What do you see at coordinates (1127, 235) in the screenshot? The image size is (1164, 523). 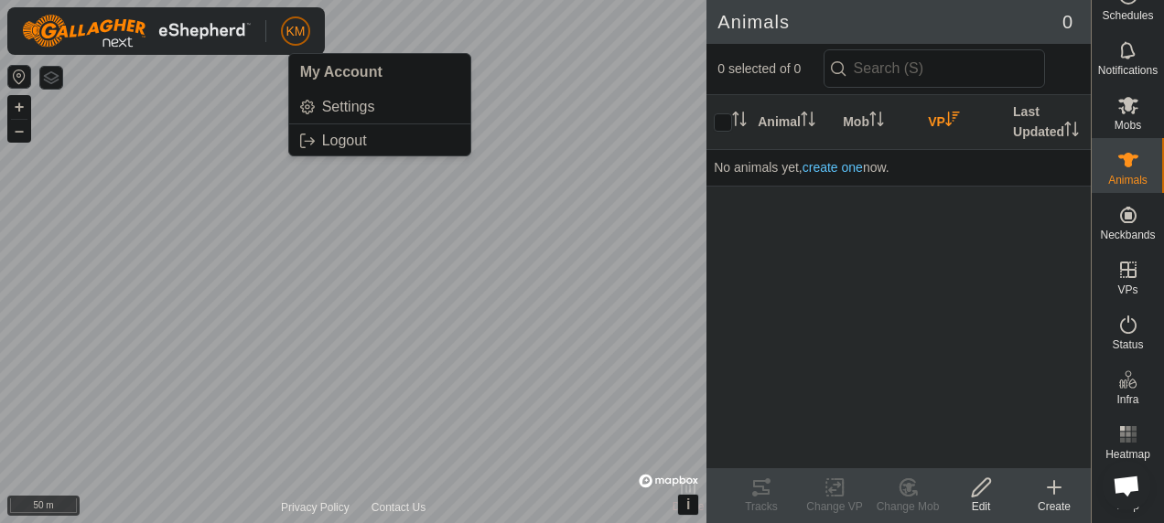 I see `span: Neckbands` at bounding box center [1127, 235].